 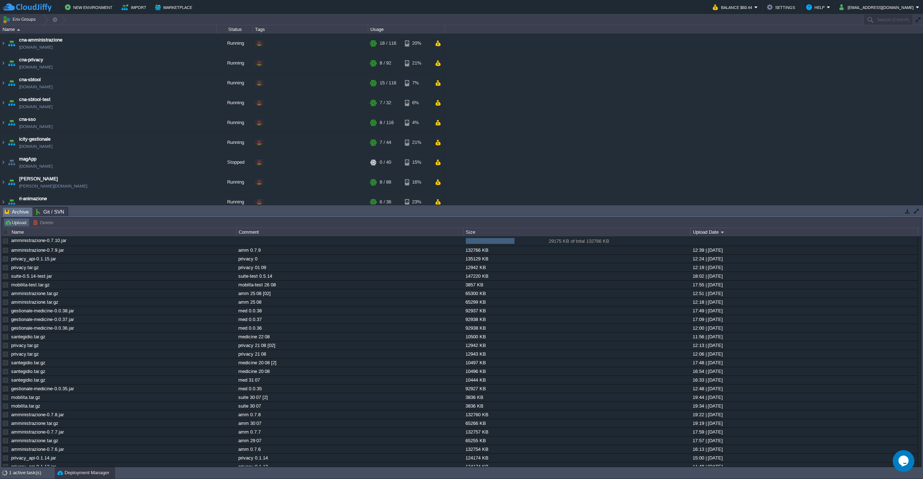 I want to click on div: amministrazione-0.7.10.jar, so click(x=123, y=240).